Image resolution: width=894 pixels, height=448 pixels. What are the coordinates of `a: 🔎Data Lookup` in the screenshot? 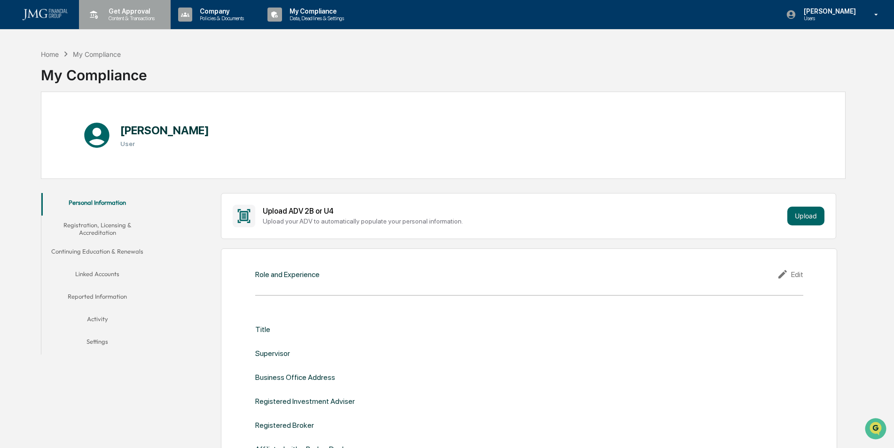 It's located at (34, 141).